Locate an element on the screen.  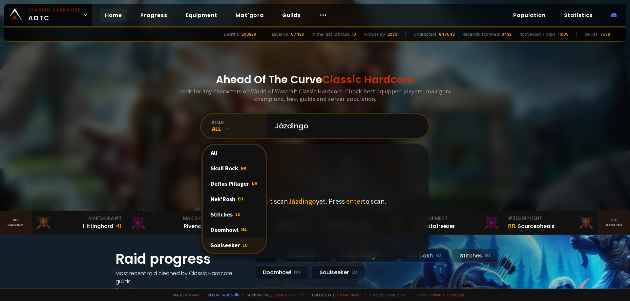
a: Mak'gora is located at coordinates (250, 15).